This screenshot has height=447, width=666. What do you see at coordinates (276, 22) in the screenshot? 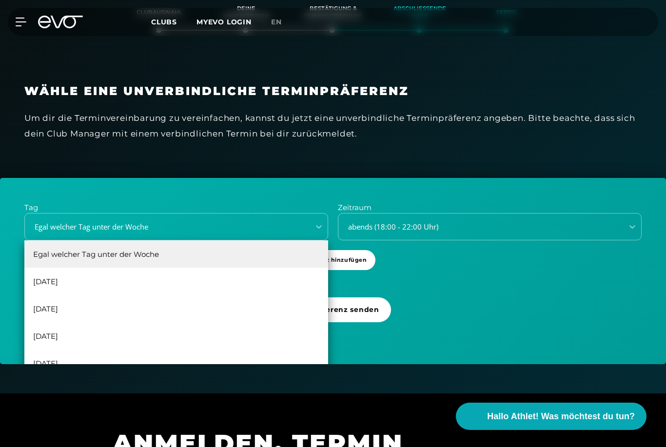
I see `span: en` at bounding box center [276, 22].